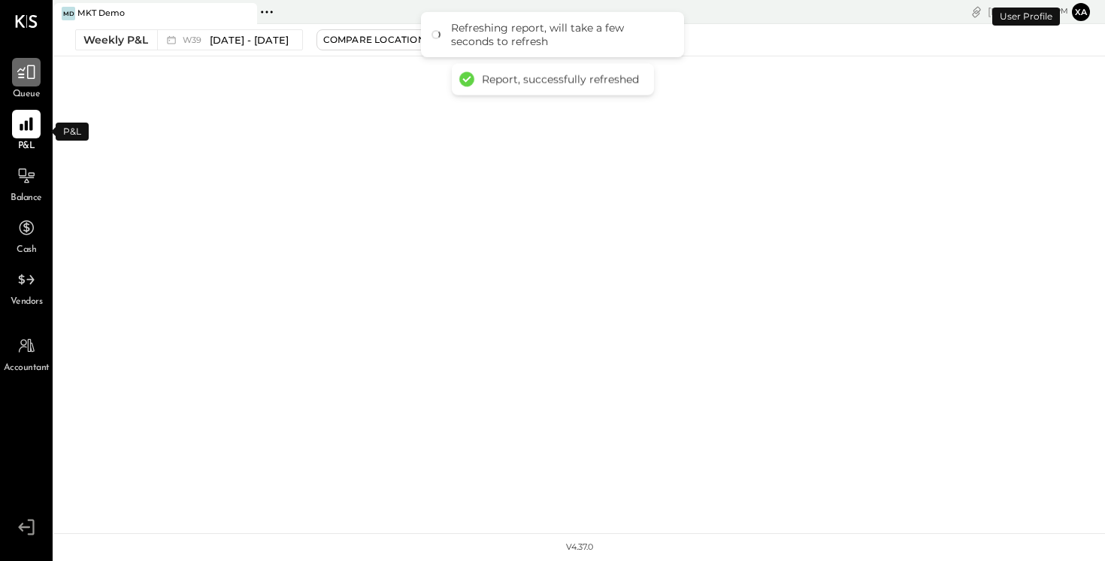 This screenshot has height=561, width=1105. I want to click on span: Vendors, so click(26, 302).